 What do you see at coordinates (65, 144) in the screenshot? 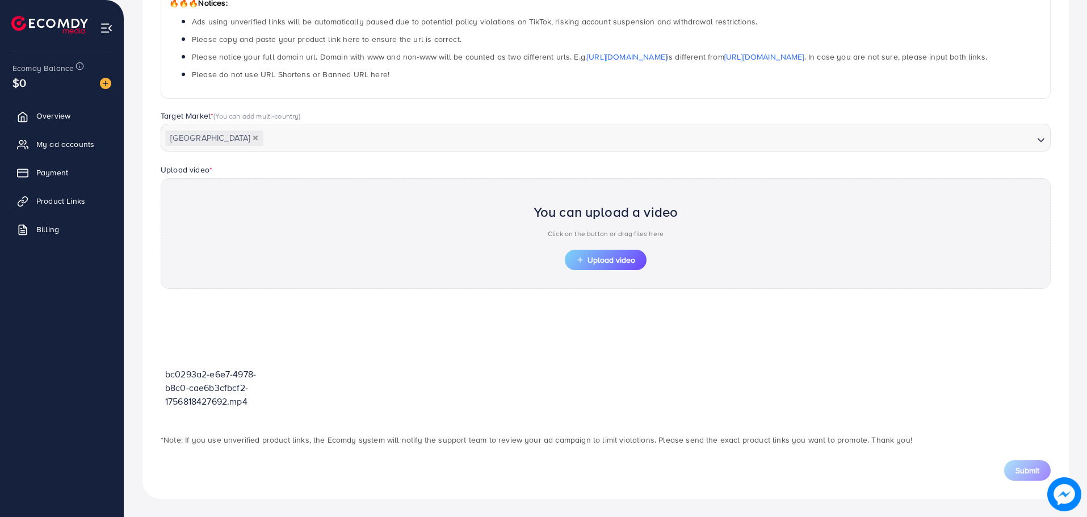
I see `span: My ad accounts` at bounding box center [65, 144].